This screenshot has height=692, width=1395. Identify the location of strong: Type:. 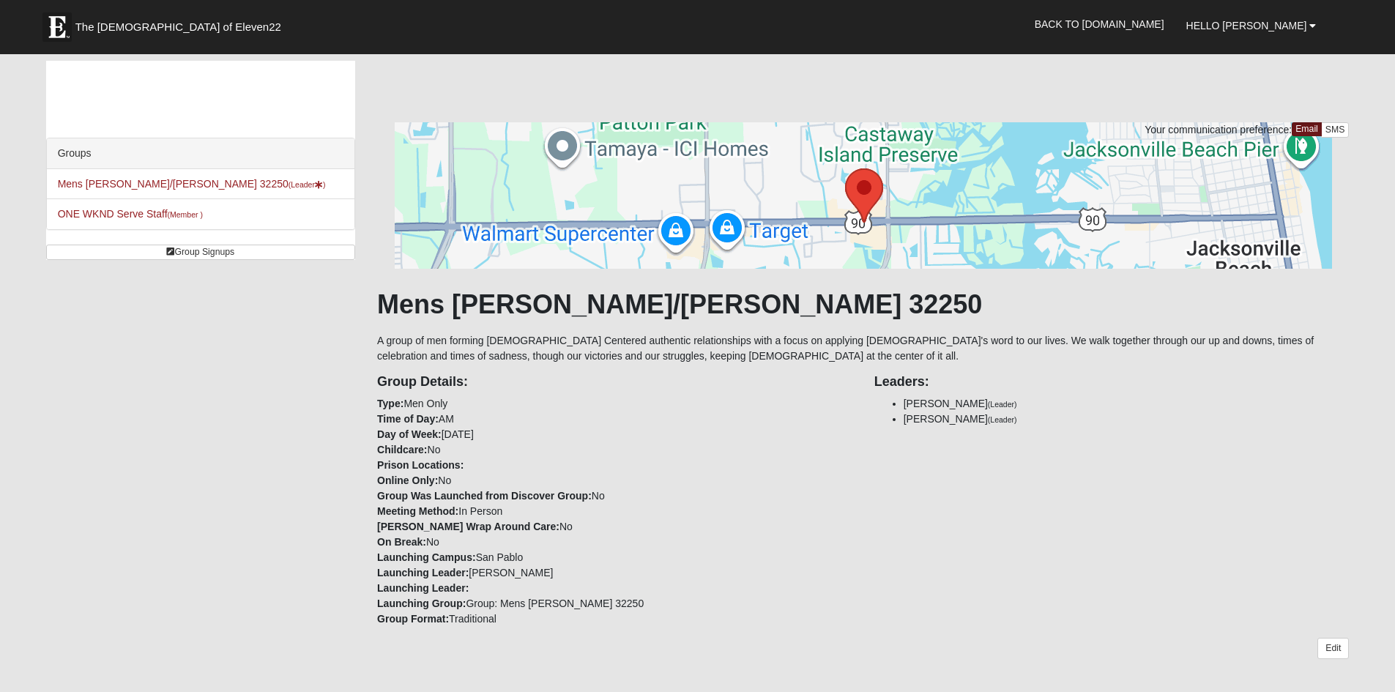
(390, 403).